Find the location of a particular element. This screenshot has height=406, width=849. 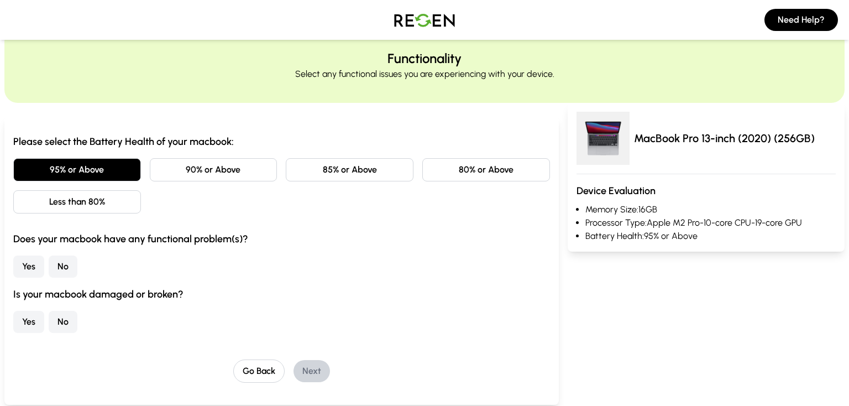

h3: Device Evaluation is located at coordinates (706, 191).